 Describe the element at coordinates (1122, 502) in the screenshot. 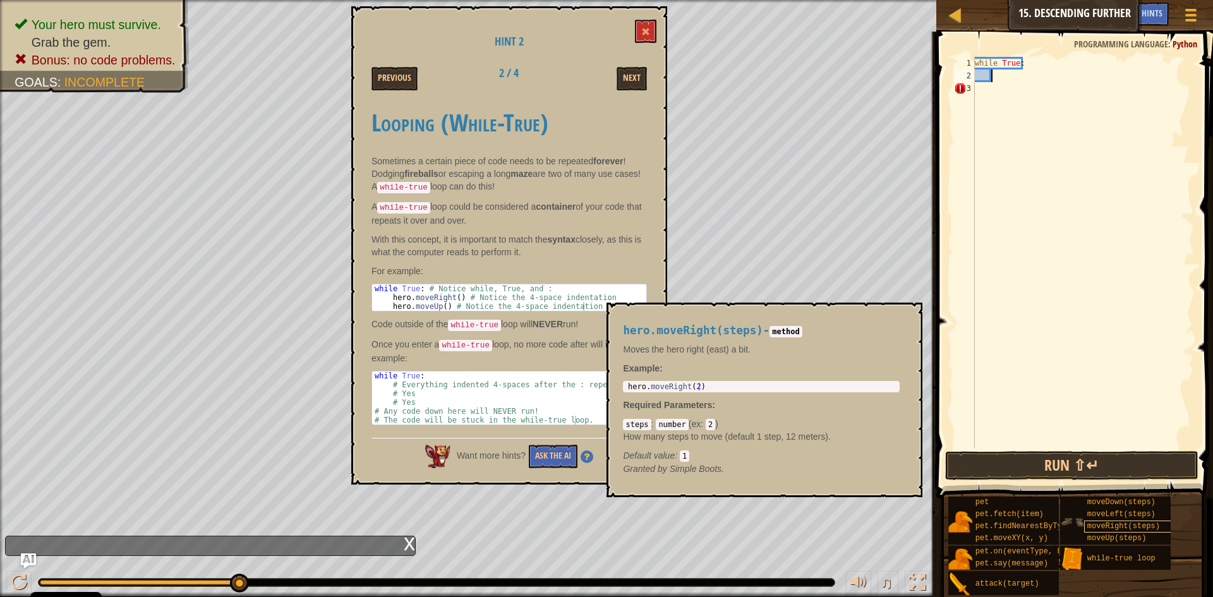

I see `span: moveDown(steps)` at that location.